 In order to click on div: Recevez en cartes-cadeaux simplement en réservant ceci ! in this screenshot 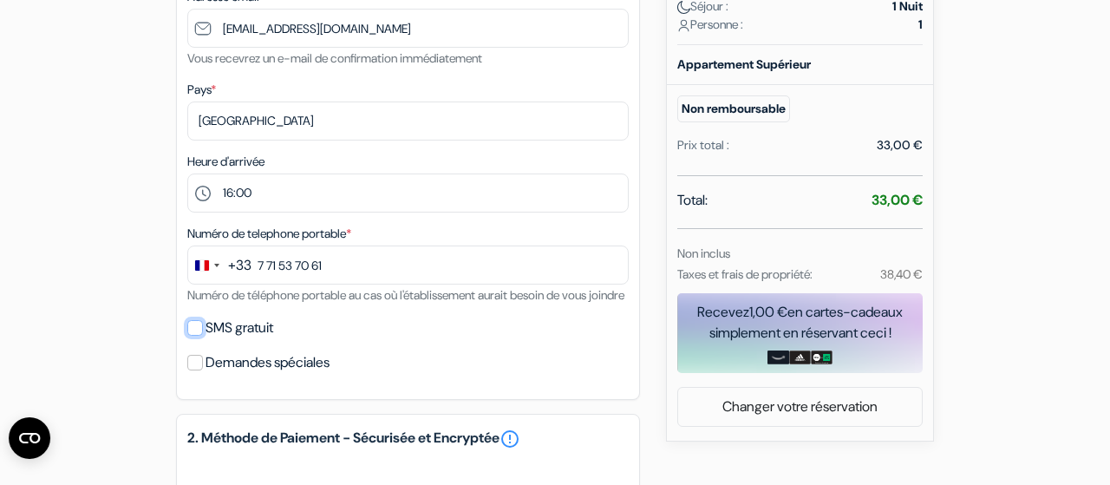, I will do `click(799, 322)`.